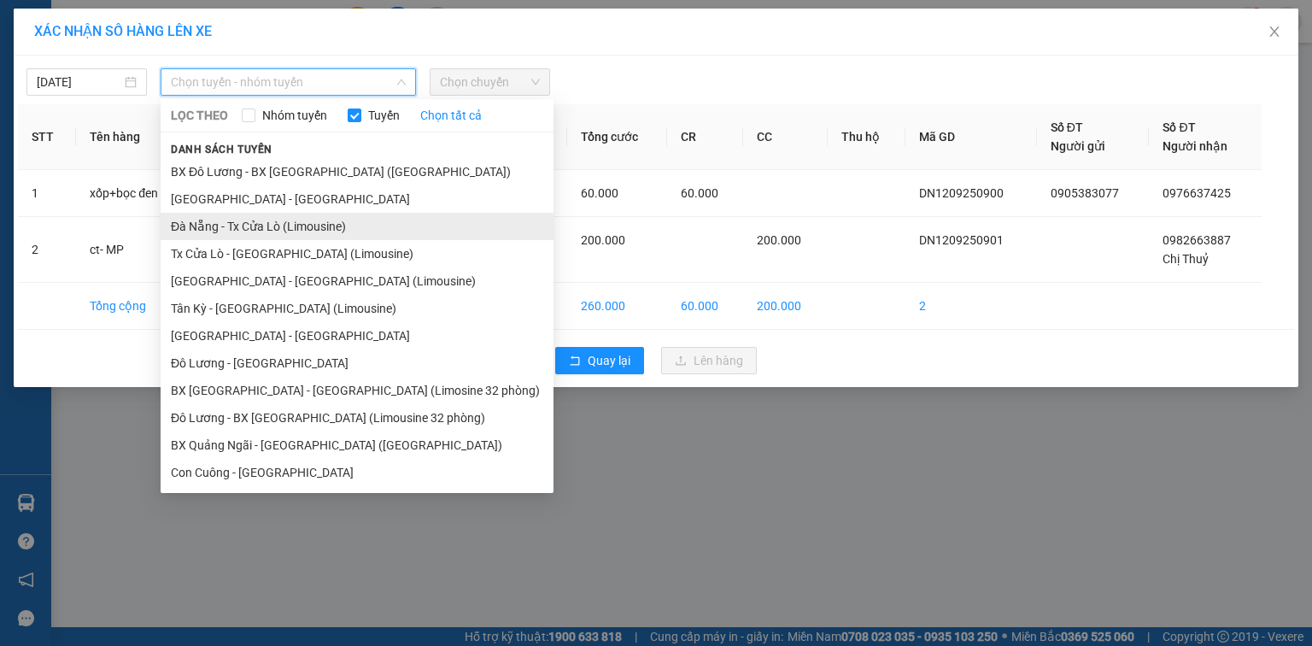 This screenshot has height=646, width=1312. What do you see at coordinates (785, 137) in the screenshot?
I see `th: CC` at bounding box center [785, 137].